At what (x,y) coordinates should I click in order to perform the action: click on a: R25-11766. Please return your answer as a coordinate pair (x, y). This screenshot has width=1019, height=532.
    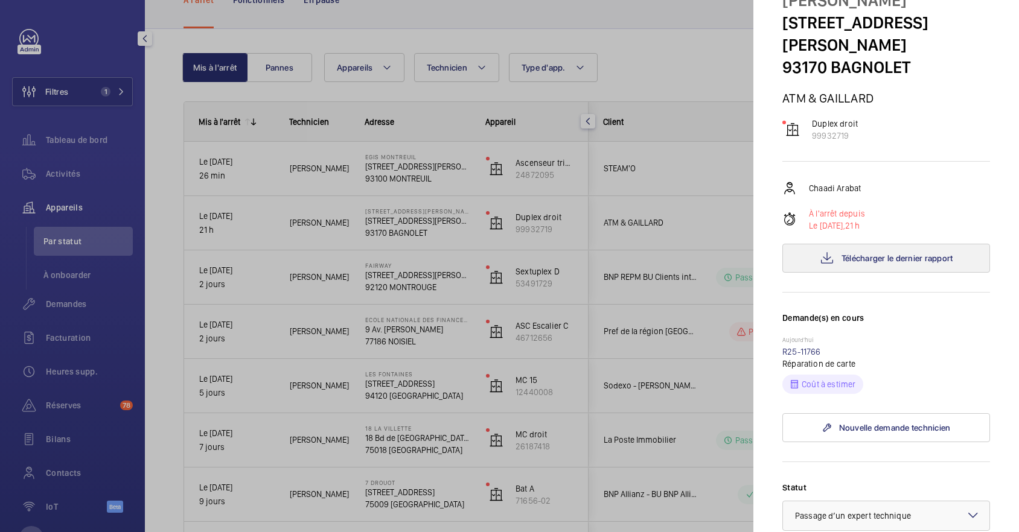
    Looking at the image, I should click on (801, 352).